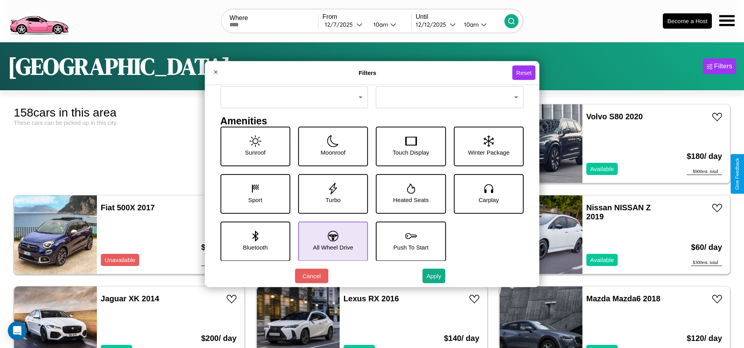 This screenshot has width=744, height=348. Describe the element at coordinates (17, 331) in the screenshot. I see `div: Open Intercom Messenger` at that location.